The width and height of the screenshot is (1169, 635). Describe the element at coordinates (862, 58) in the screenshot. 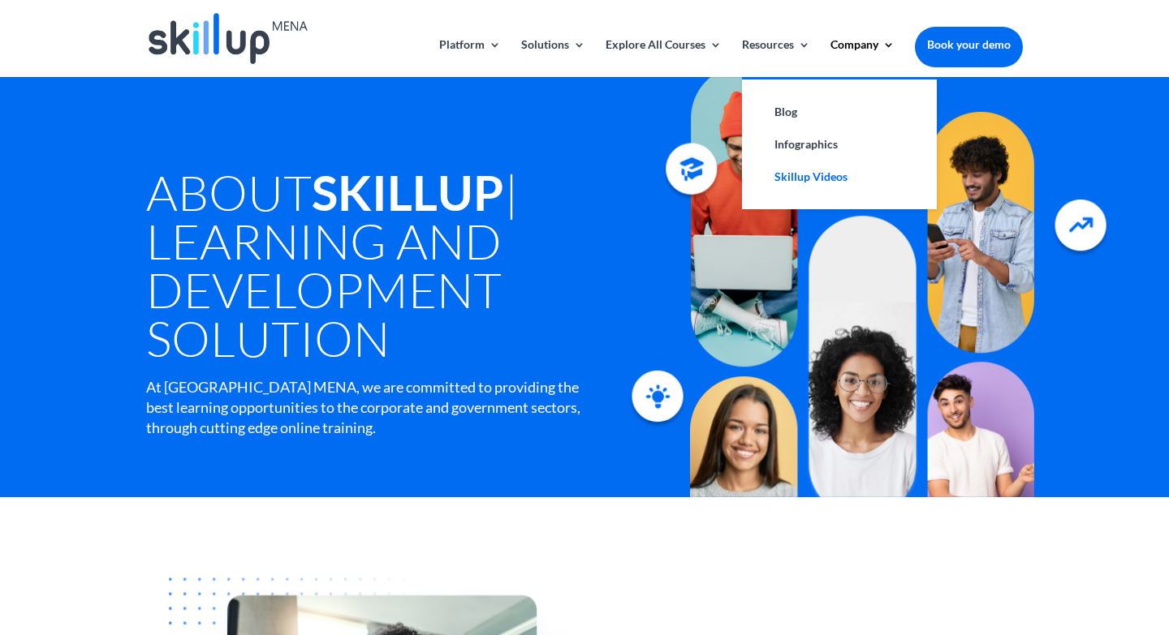

I see `a: Company` at that location.